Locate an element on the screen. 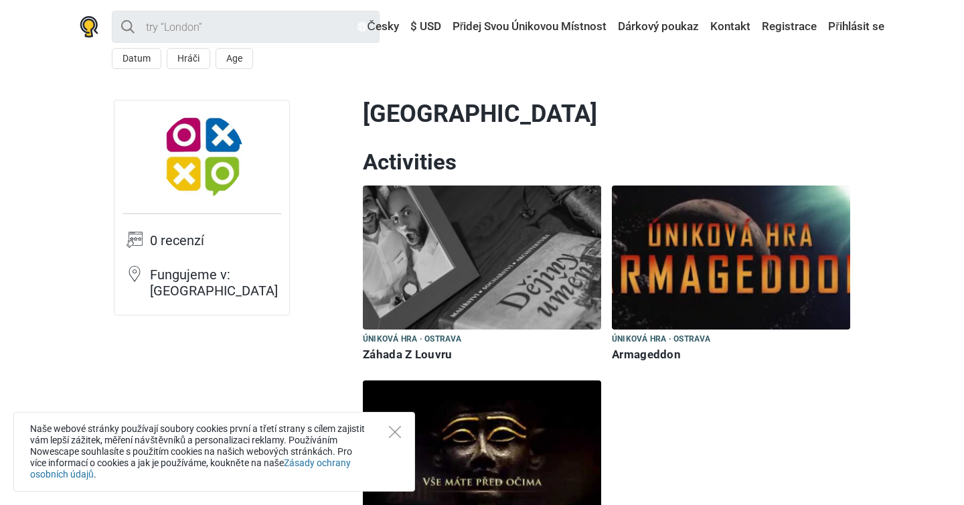  h6: Záhada Z Louvru is located at coordinates (482, 354).